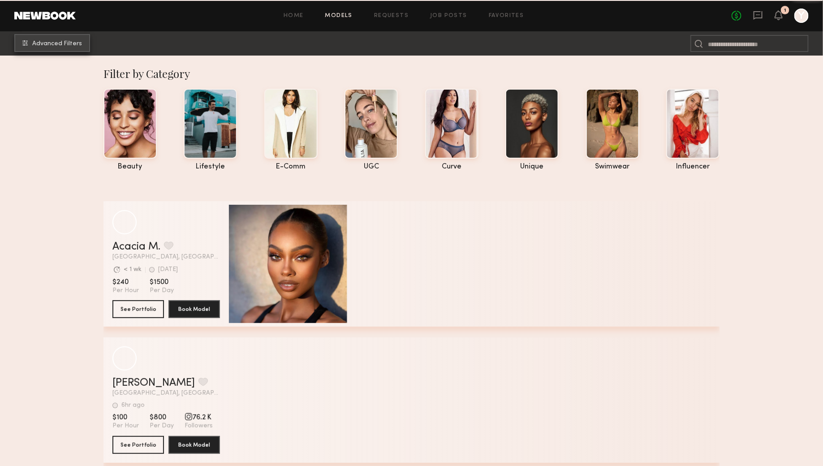 The height and width of the screenshot is (466, 823). Describe the element at coordinates (692, 167) in the screenshot. I see `div: influencer` at that location.